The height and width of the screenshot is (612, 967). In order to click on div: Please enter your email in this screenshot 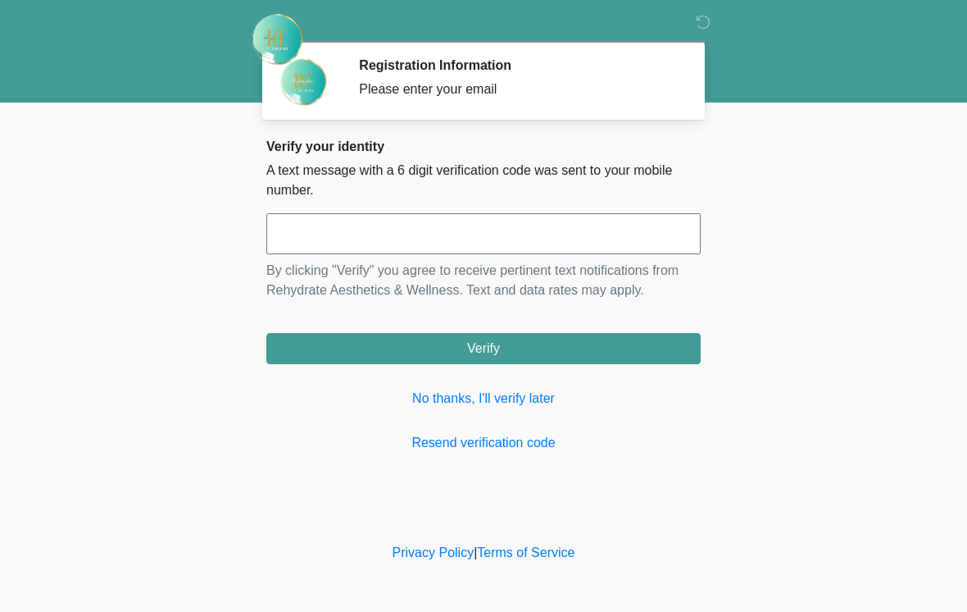, I will do `click(517, 89)`.